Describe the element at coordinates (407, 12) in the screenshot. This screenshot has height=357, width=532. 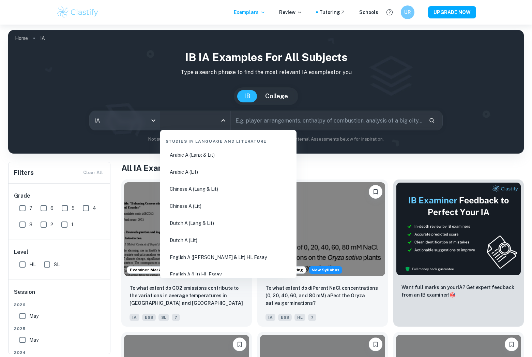
I see `h6: UR` at that location.